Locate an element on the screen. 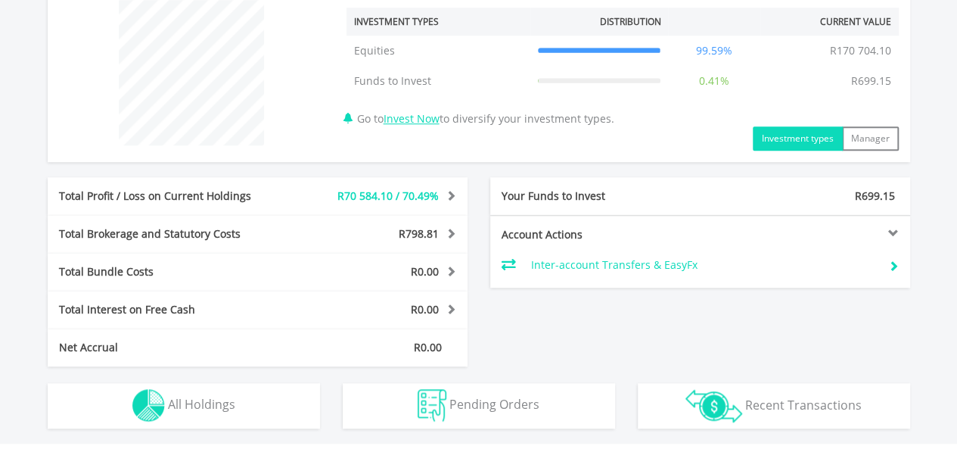 Image resolution: width=957 pixels, height=449 pixels. div: Total Profit / Loss on Current Holdings is located at coordinates (170, 196).